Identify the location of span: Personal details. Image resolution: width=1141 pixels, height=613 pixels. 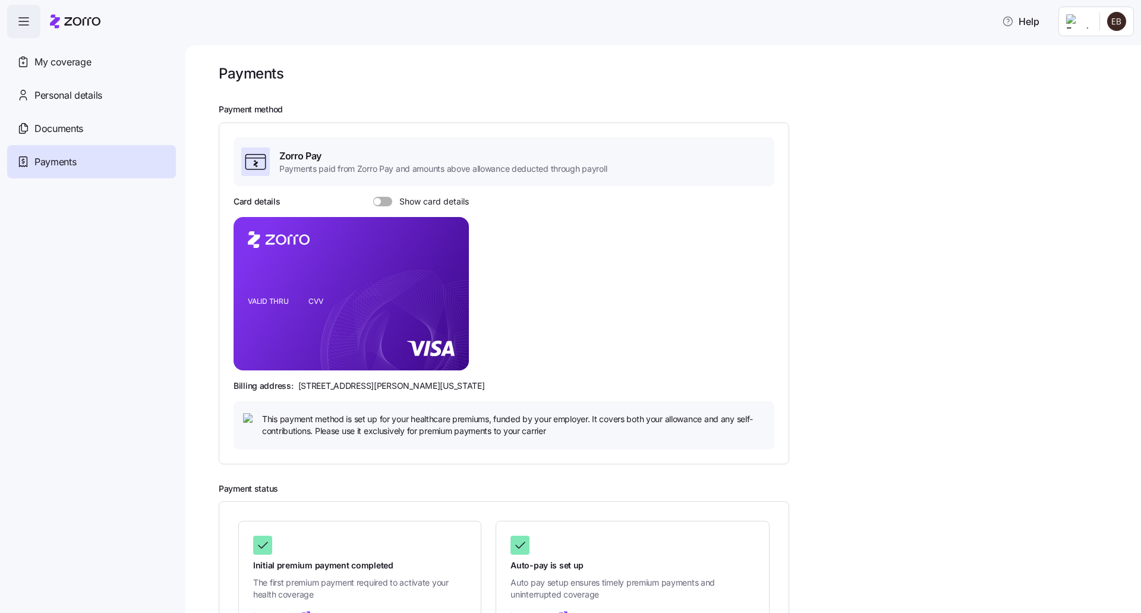
(68, 95).